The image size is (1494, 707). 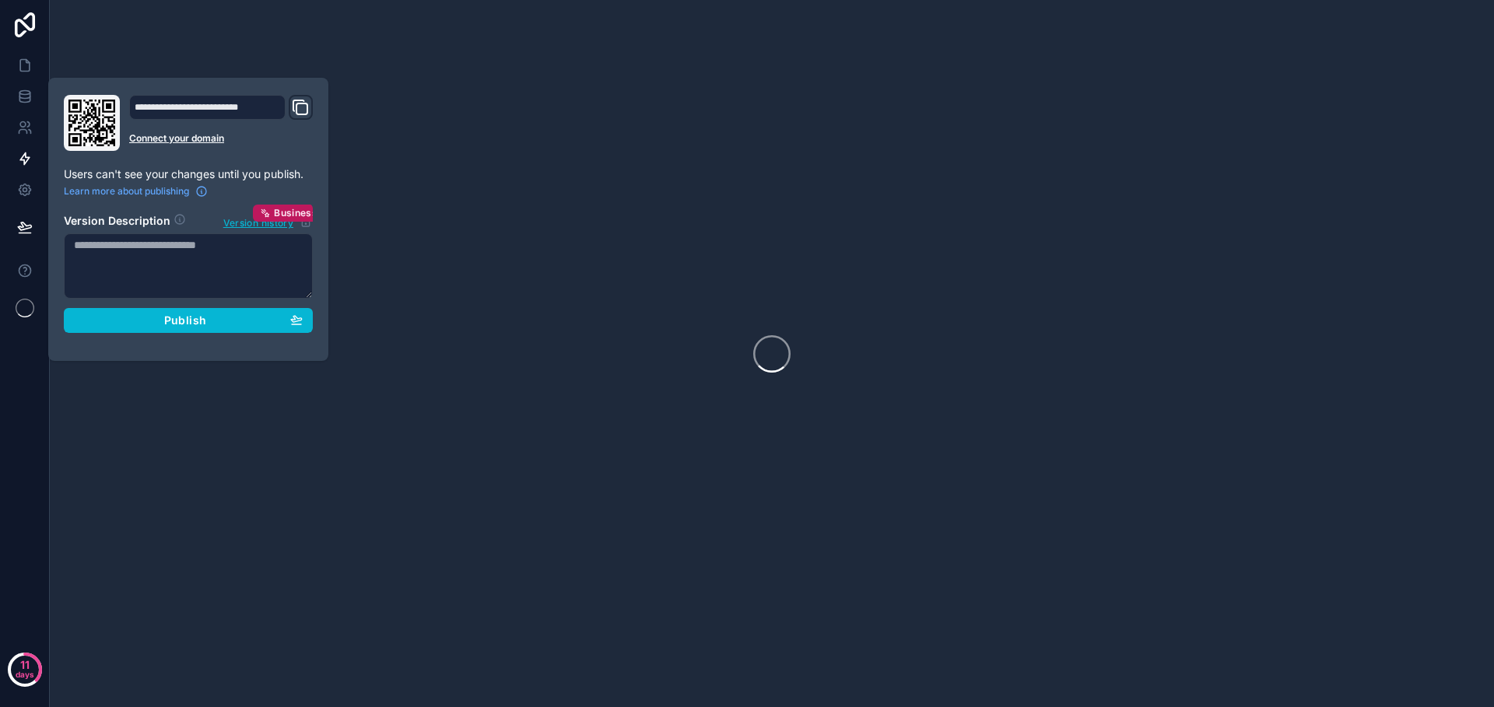 What do you see at coordinates (188, 174) in the screenshot?
I see `p: Users can't see your changes until you publish.` at bounding box center [188, 174].